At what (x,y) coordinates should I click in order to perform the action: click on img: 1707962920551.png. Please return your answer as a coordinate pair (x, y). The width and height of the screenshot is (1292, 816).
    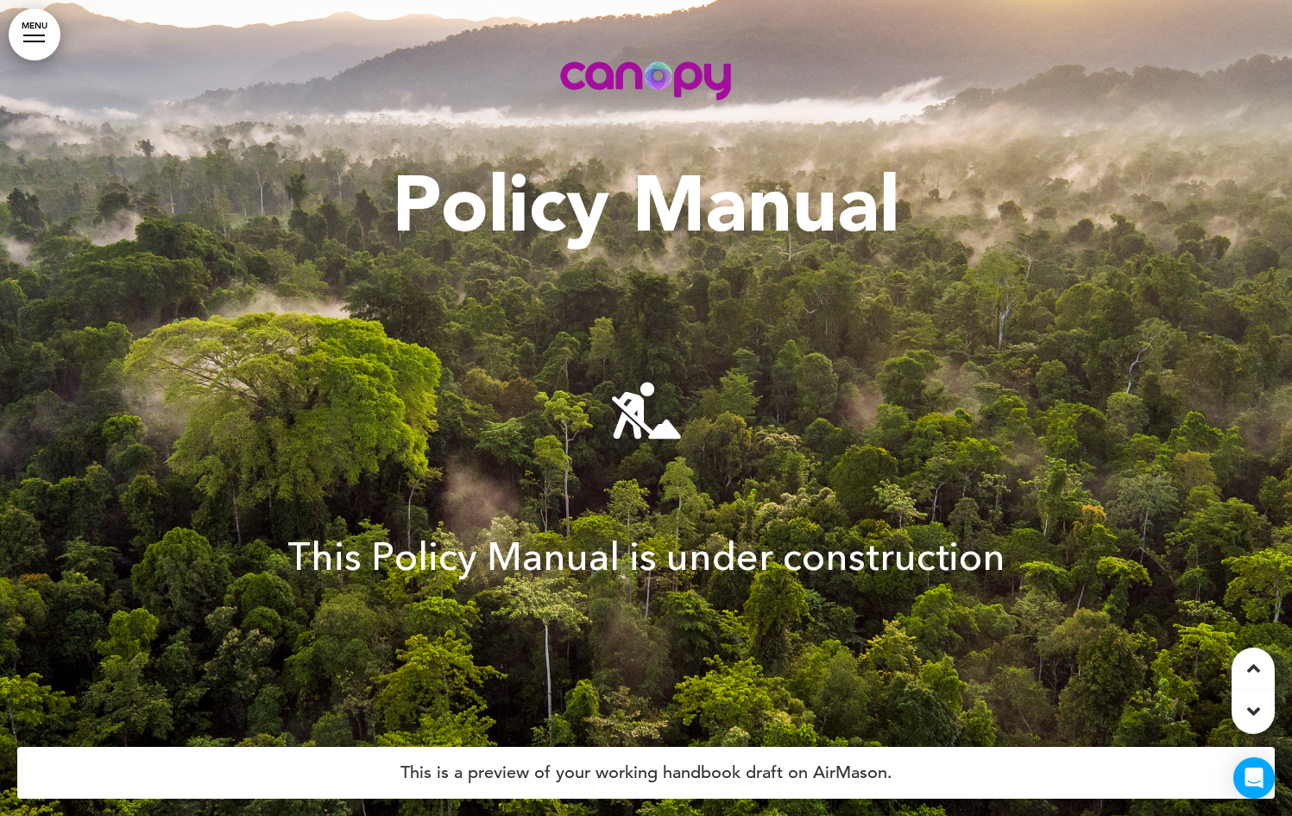
    Looking at the image, I should click on (646, 419).